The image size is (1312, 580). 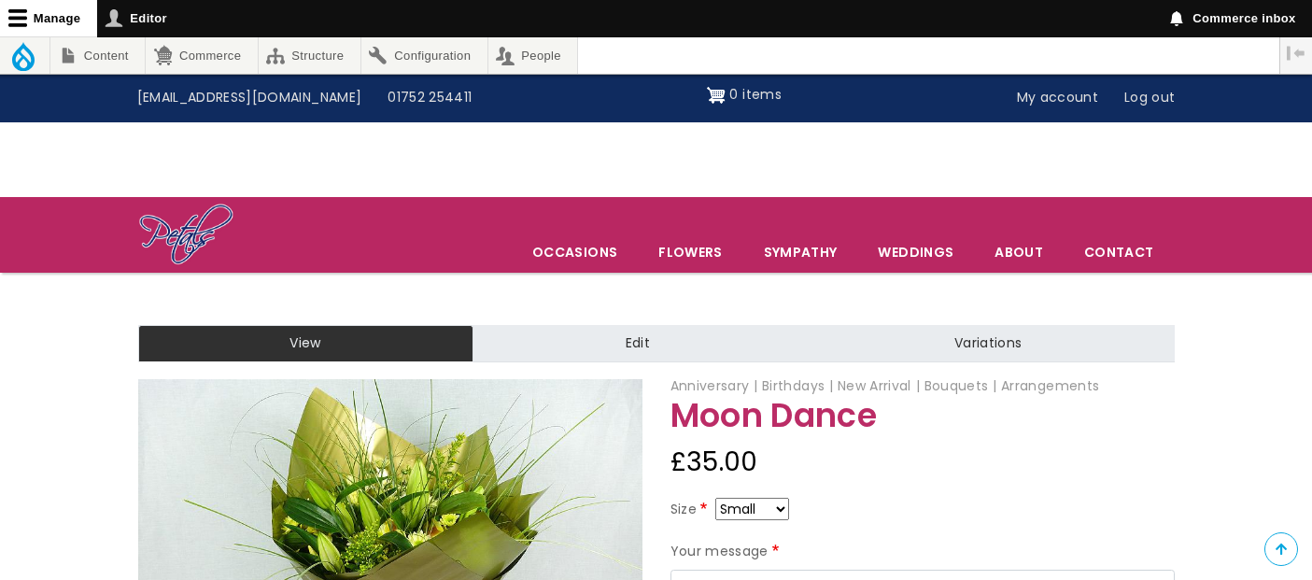 What do you see at coordinates (961, 386) in the screenshot?
I see `span: Bouquets` at bounding box center [961, 386].